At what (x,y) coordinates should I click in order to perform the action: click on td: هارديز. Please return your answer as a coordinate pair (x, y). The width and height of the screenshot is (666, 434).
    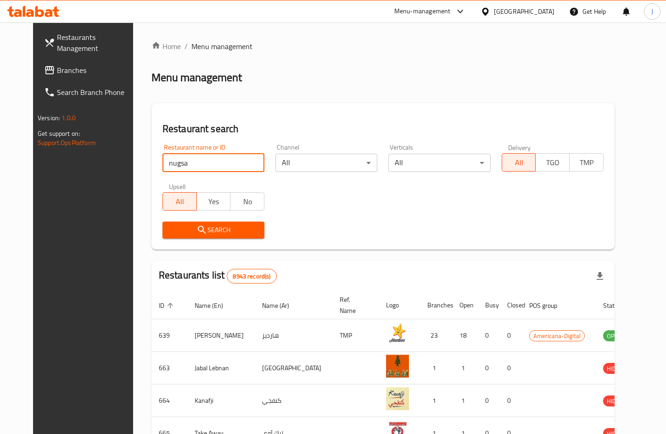
    Looking at the image, I should click on (293, 335).